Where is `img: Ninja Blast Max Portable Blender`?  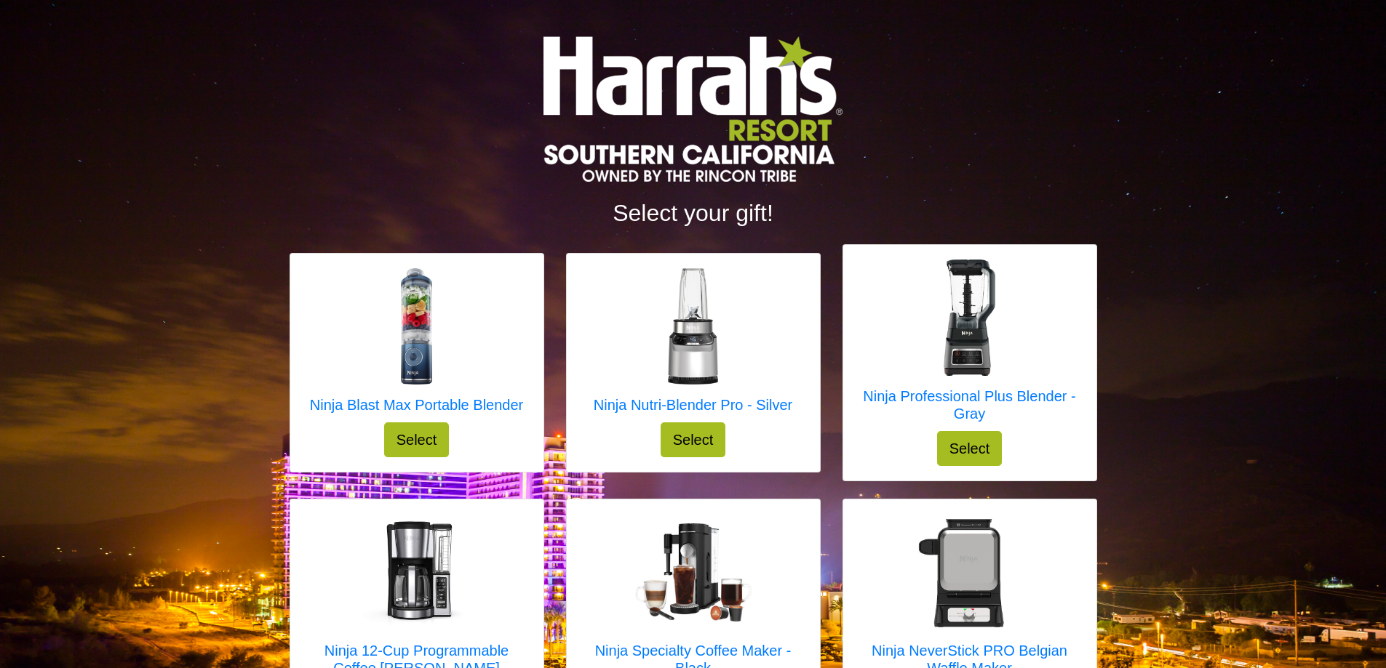 img: Ninja Blast Max Portable Blender is located at coordinates (416, 327).